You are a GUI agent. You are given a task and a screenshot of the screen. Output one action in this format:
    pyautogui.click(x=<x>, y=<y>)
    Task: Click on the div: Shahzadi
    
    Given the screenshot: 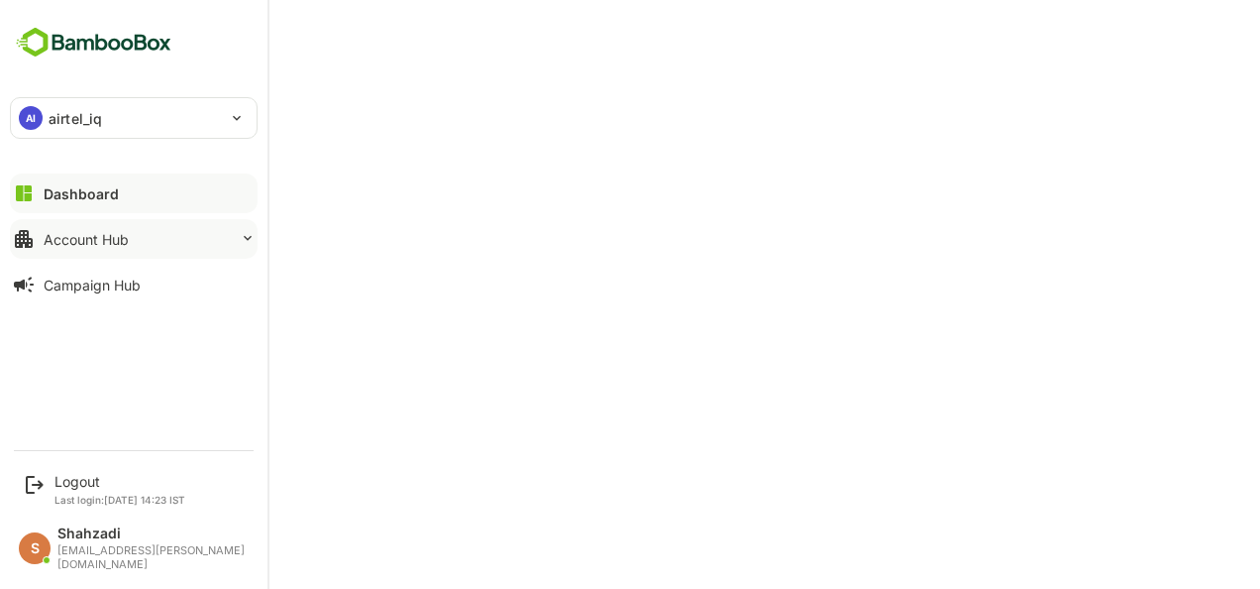 What is the action you would take?
    pyautogui.click(x=153, y=533)
    